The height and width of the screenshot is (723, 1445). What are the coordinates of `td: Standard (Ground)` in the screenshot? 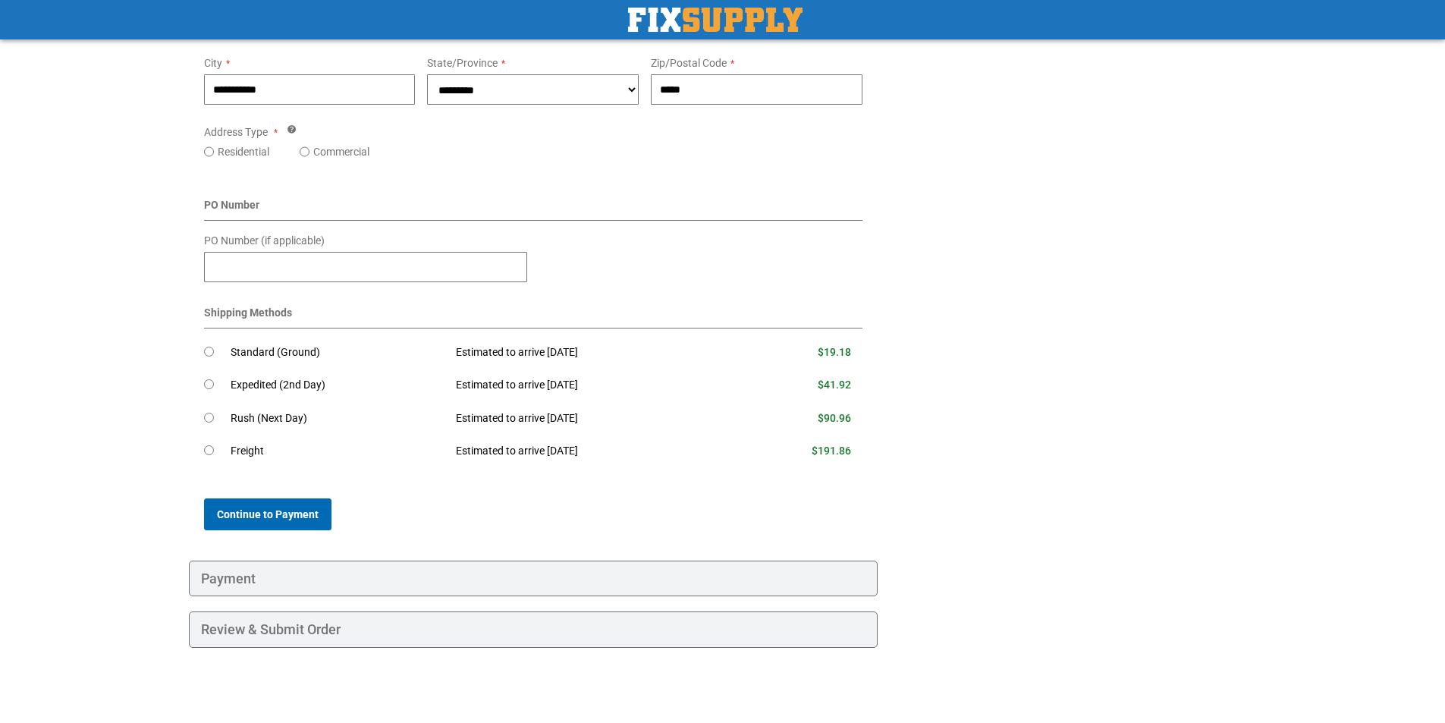 It's located at (337, 353).